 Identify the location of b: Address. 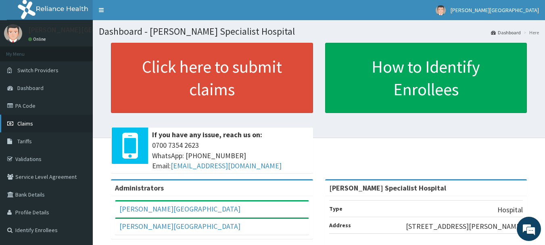
(340, 225).